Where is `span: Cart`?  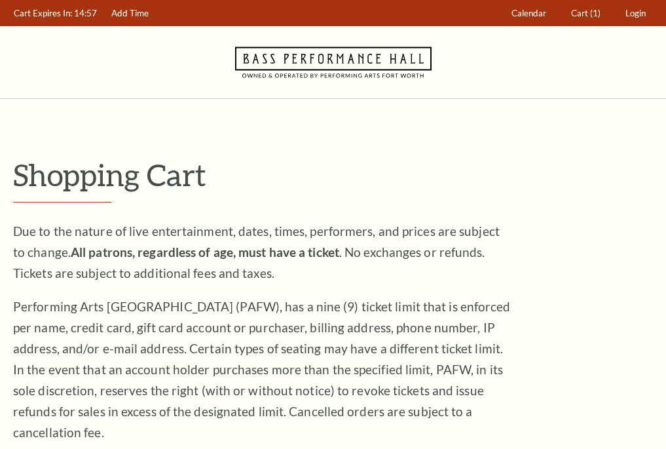 span: Cart is located at coordinates (580, 13).